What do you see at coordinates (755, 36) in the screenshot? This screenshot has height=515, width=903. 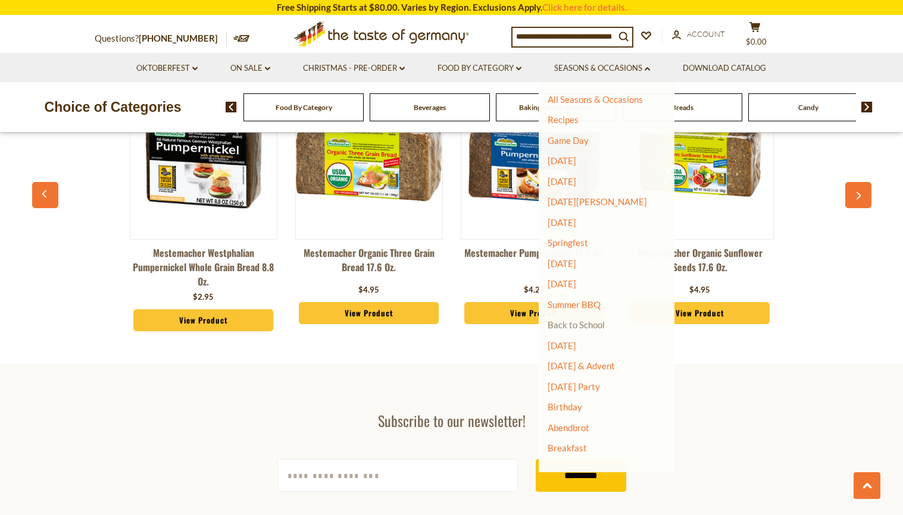 I see `button: $0.00` at bounding box center [755, 36].